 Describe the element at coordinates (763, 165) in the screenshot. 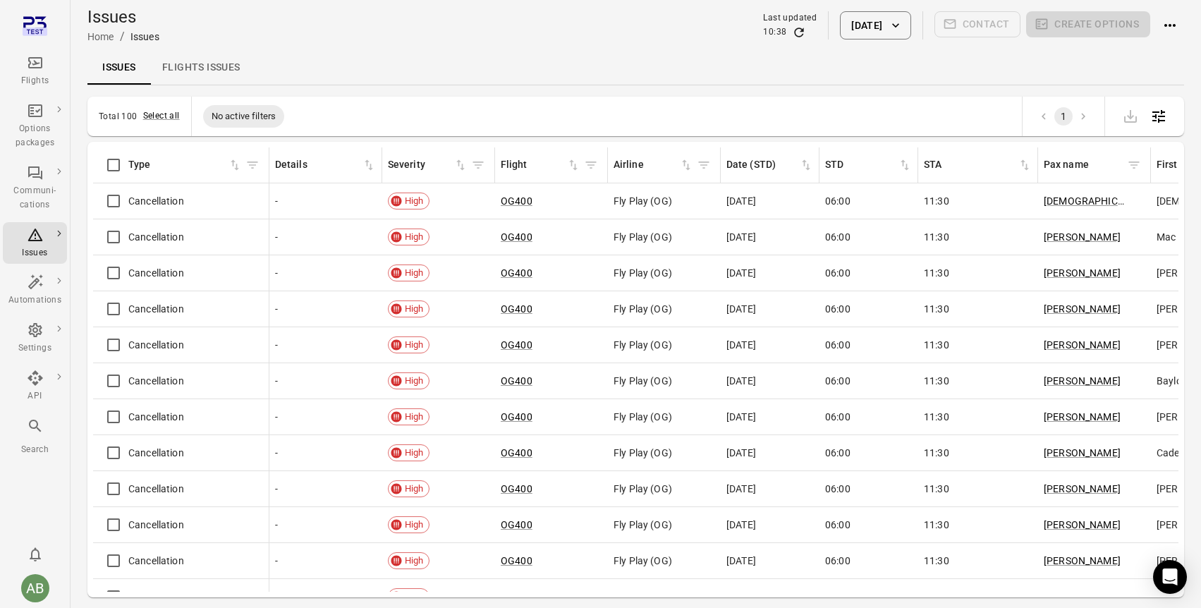

I see `div: Date (STD)` at that location.